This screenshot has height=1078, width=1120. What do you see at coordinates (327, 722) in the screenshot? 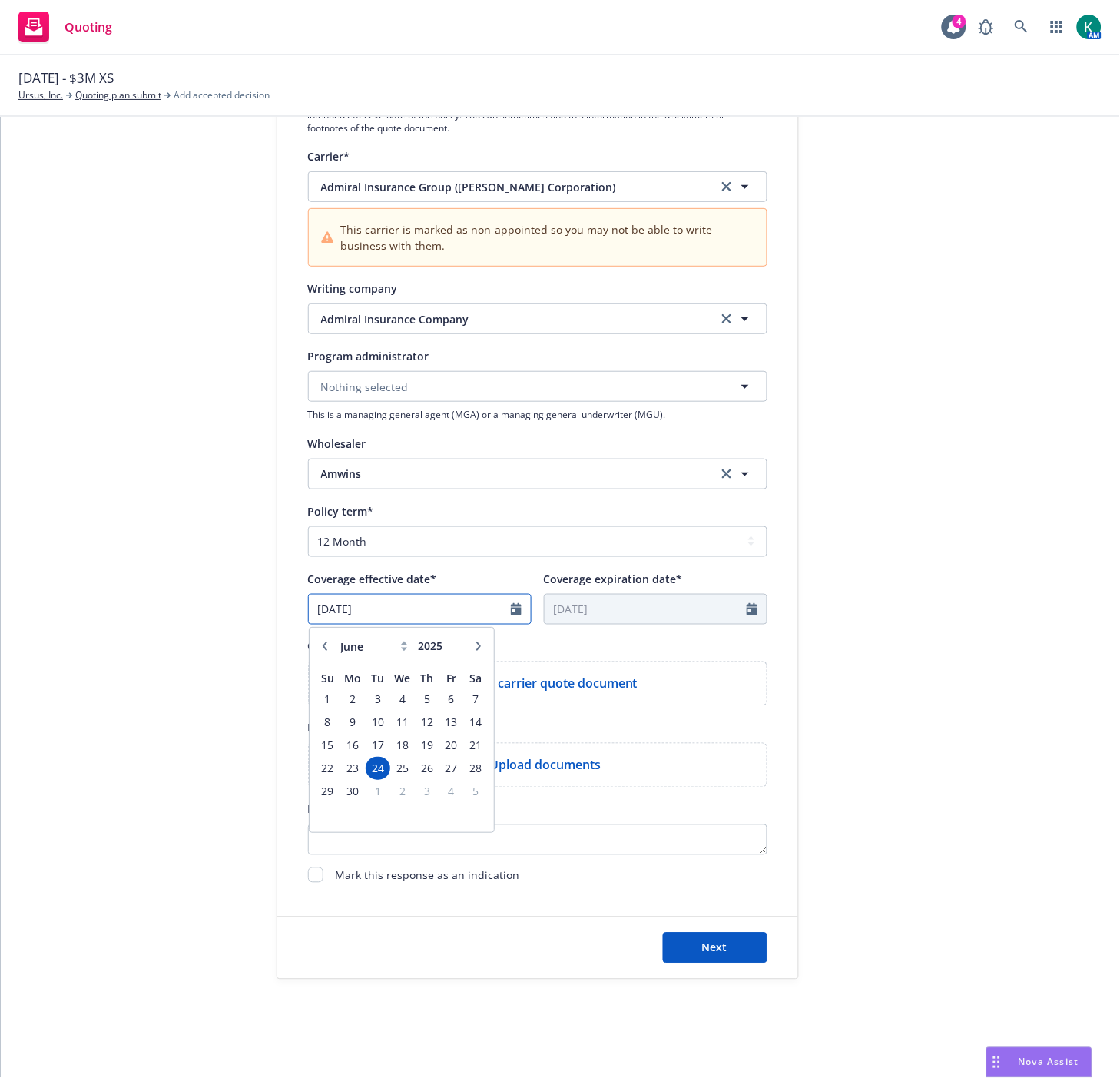
I see `td: 8` at bounding box center [327, 722].